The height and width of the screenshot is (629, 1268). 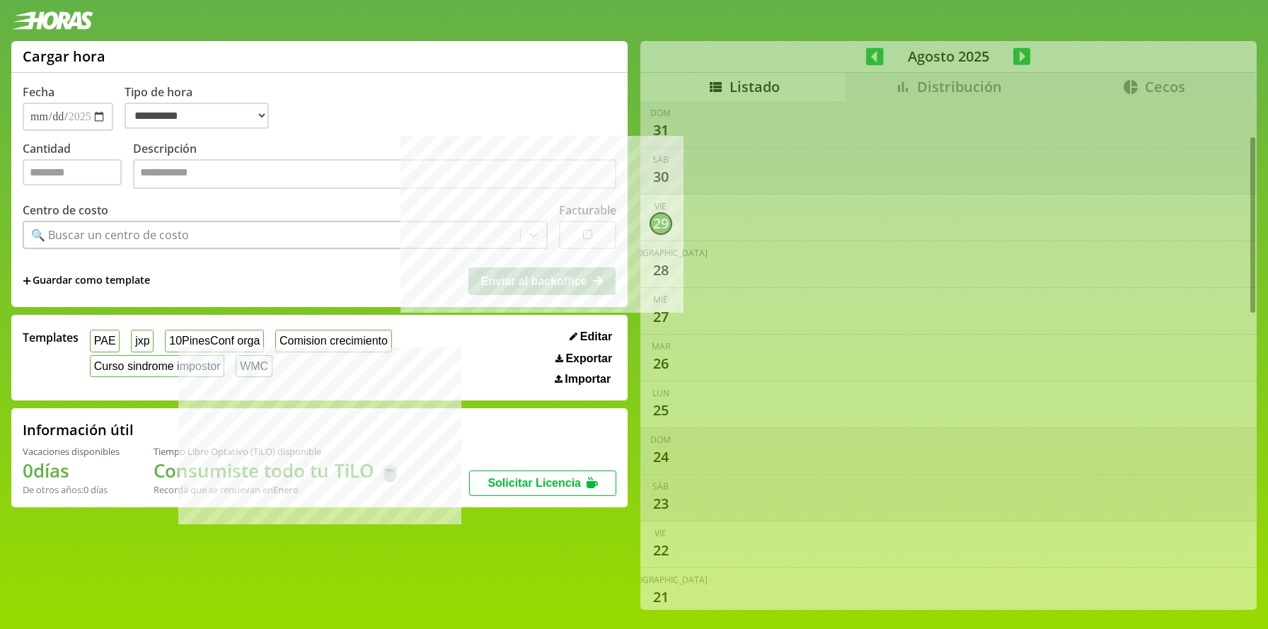 I want to click on button: Curso sindrome impostor, so click(x=157, y=366).